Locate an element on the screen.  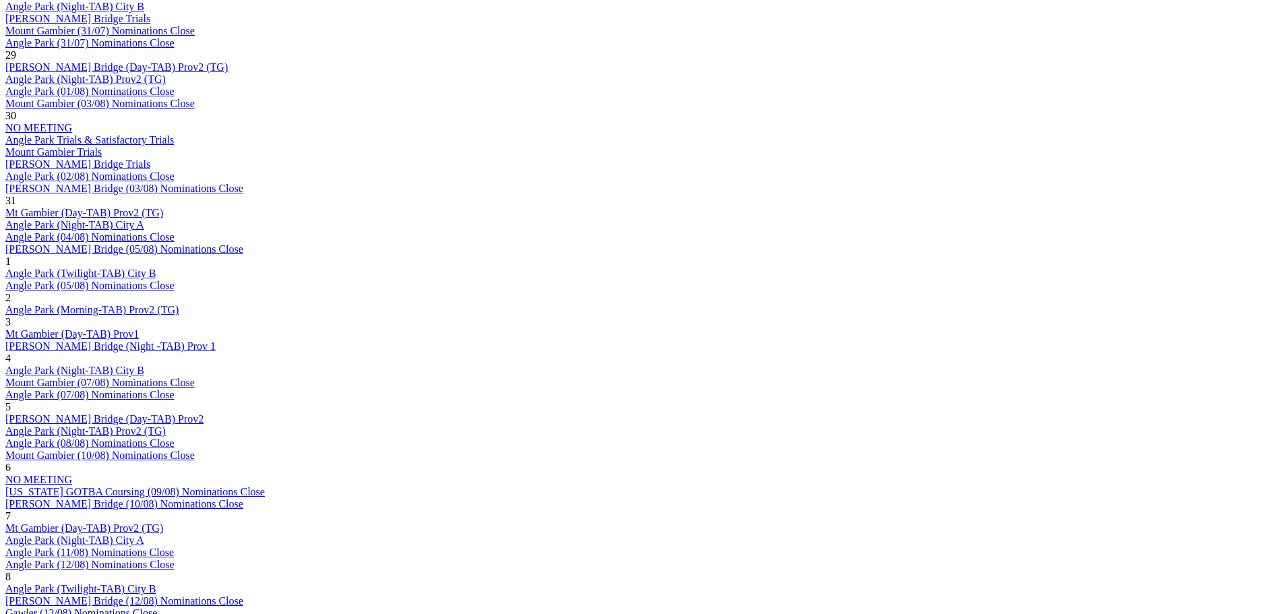
a: Mount Gambier (10/08) Nominations Close is located at coordinates (100, 455).